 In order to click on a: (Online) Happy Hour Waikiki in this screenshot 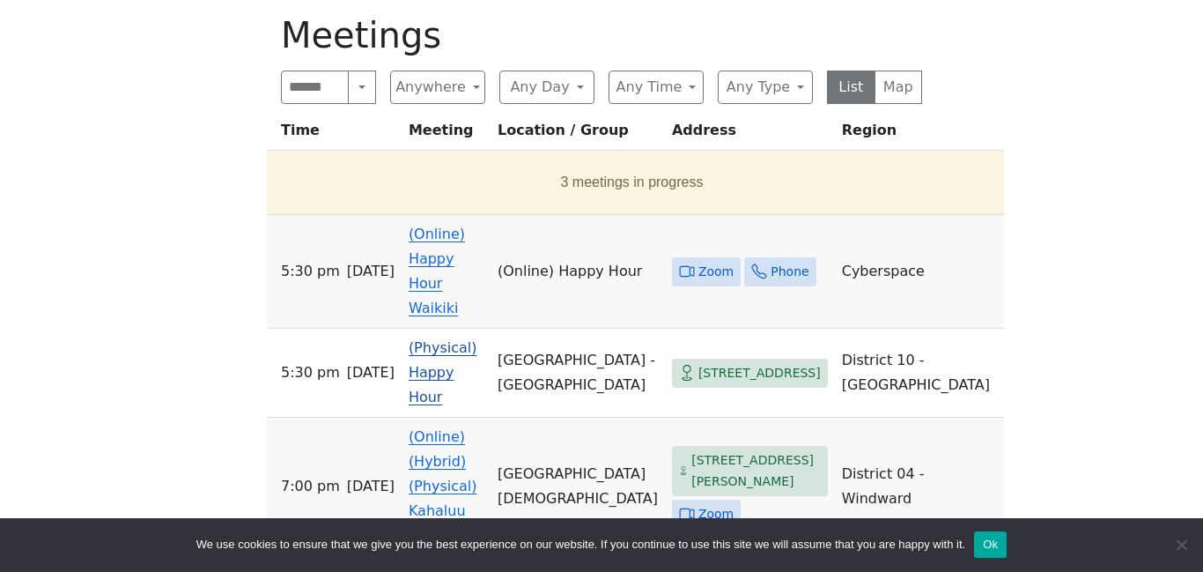, I will do `click(437, 270)`.